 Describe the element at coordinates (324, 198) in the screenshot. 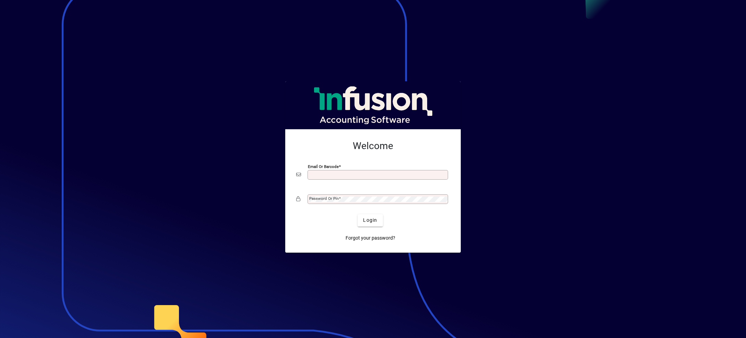

I see `mat-label: Password or Pin` at that location.